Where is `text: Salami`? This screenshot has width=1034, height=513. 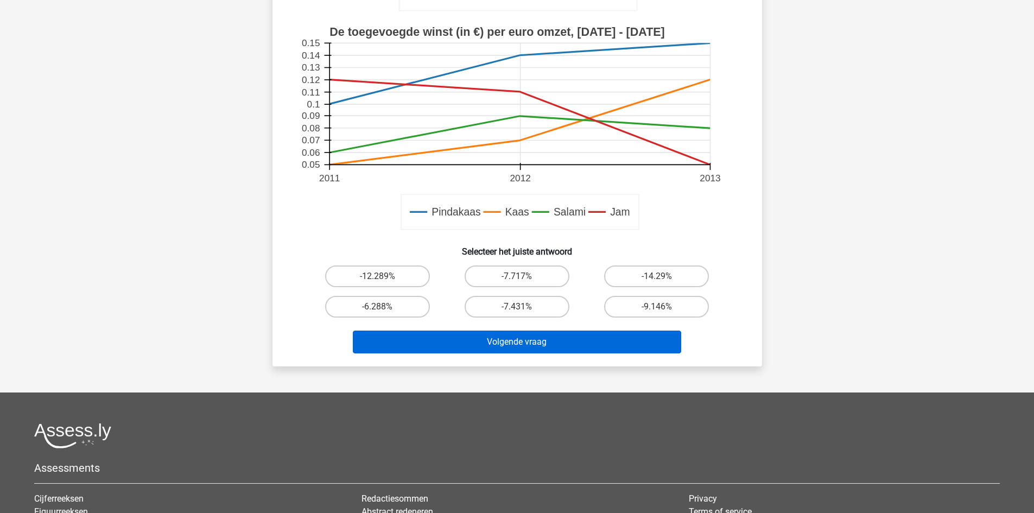
text: Salami is located at coordinates (569, 212).